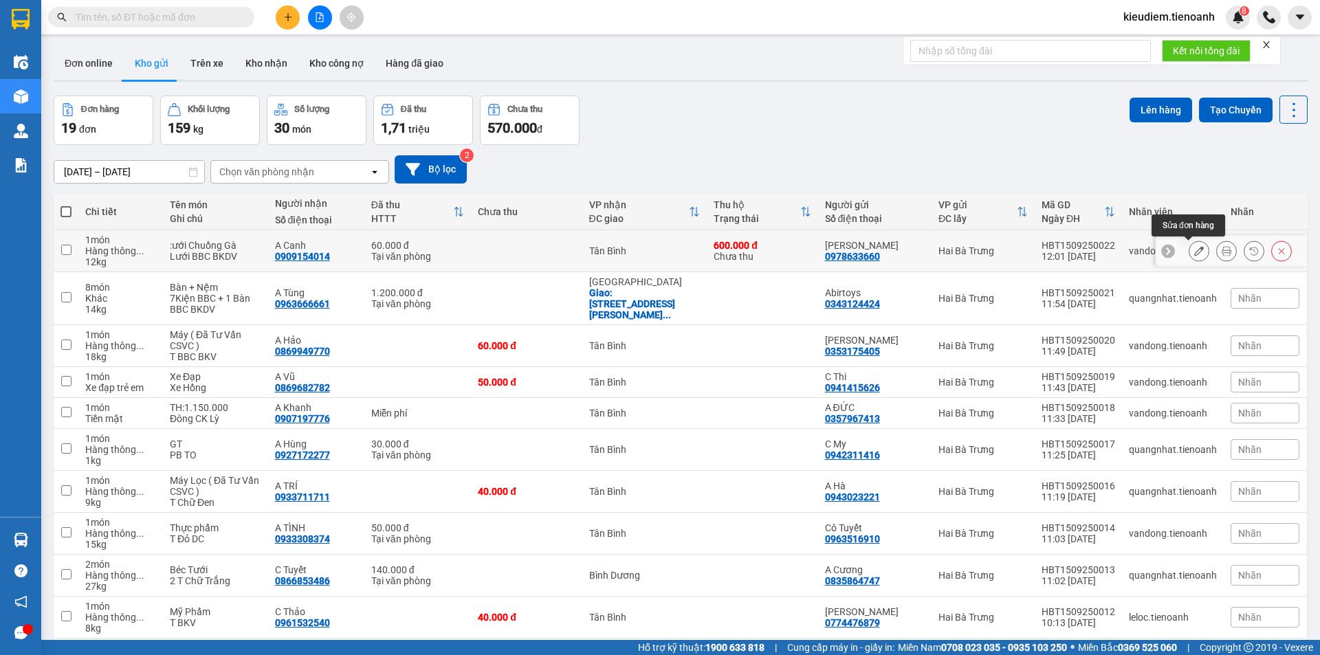  What do you see at coordinates (1078, 570) in the screenshot?
I see `div: HBT1509250013` at bounding box center [1078, 570].